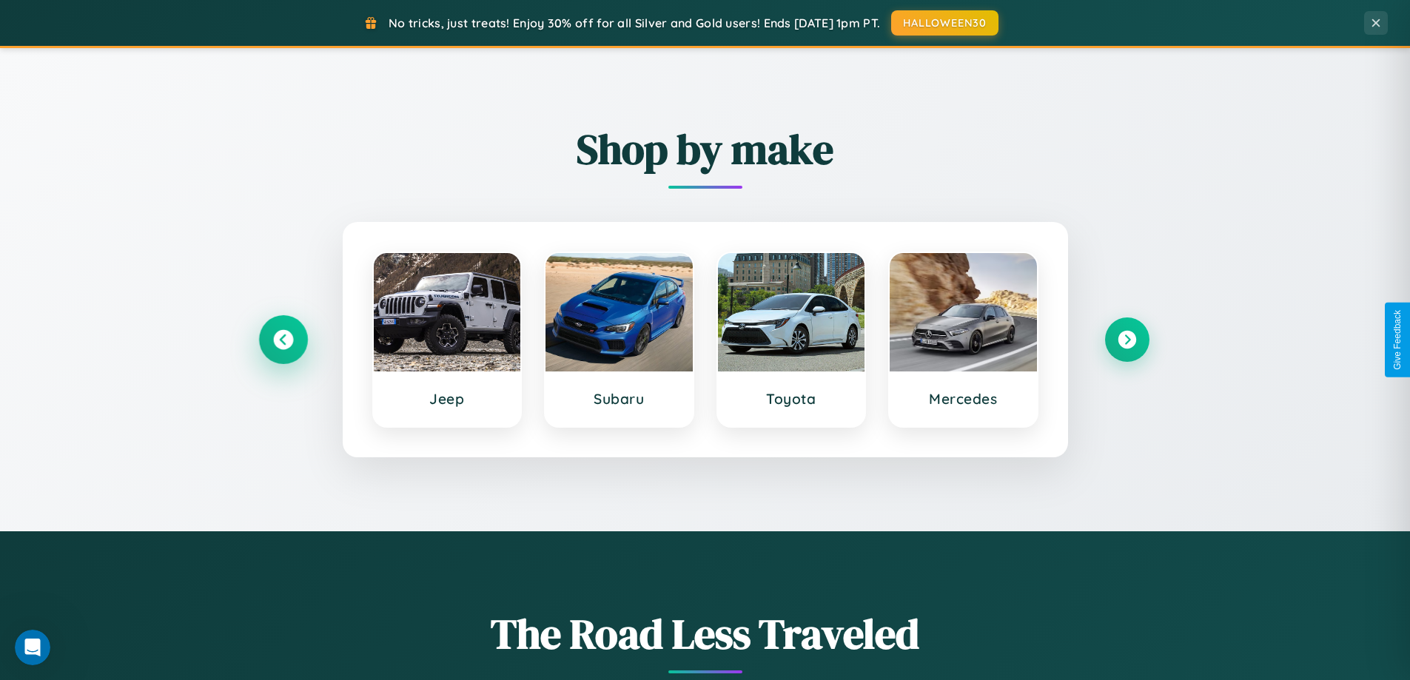  What do you see at coordinates (1397, 340) in the screenshot?
I see `div: Give Feedback` at bounding box center [1397, 340].